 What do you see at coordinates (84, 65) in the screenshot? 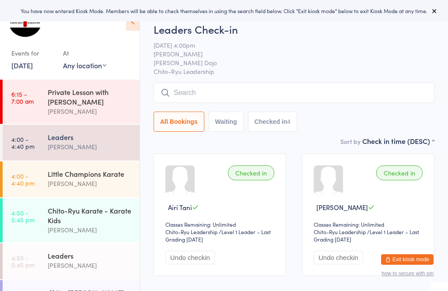
I see `div: Any location` at bounding box center [84, 65].